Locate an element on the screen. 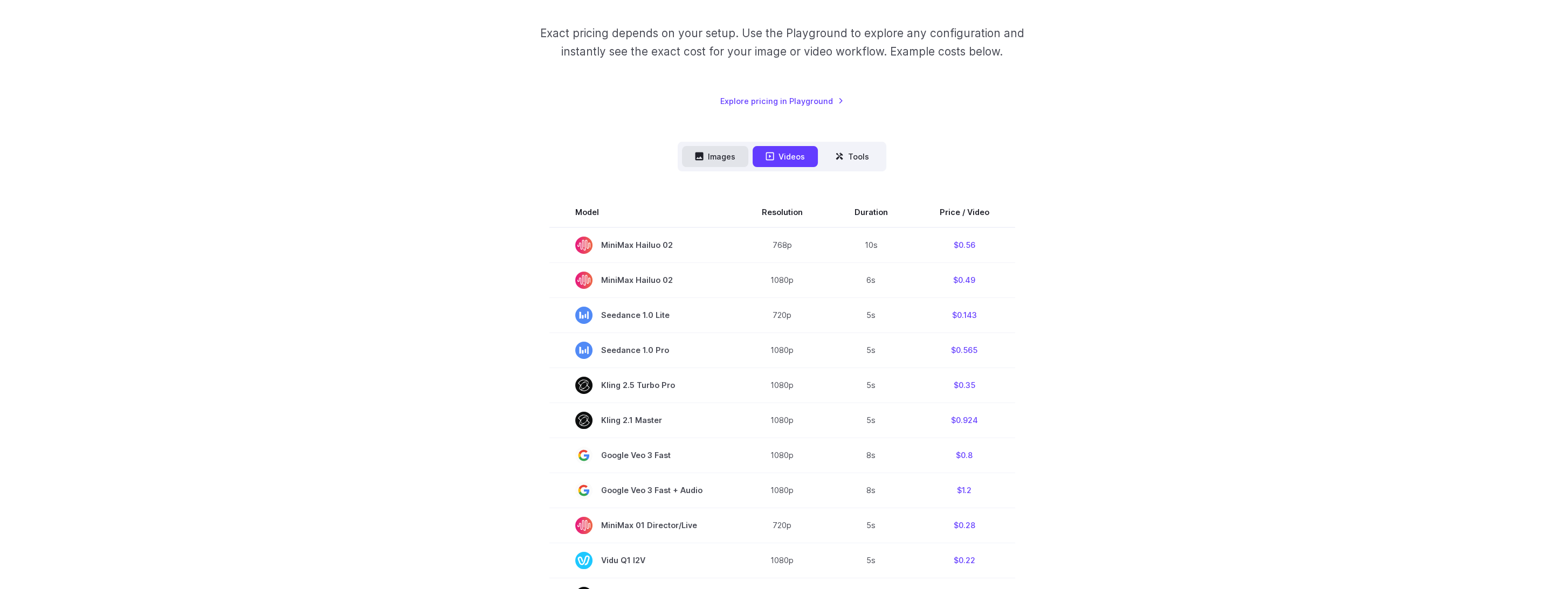 The image size is (1564, 589). td: $0.924 is located at coordinates (964, 420).